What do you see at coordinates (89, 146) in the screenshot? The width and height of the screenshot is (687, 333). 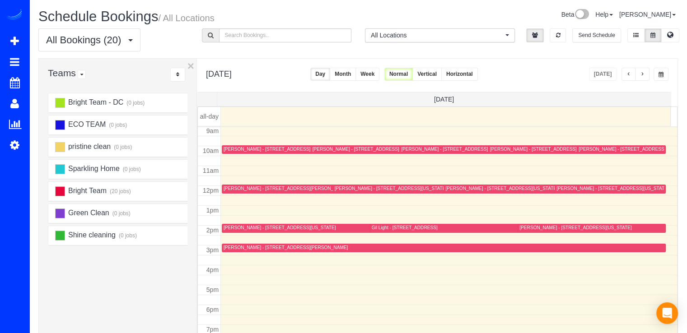 I see `span: pristine clean` at bounding box center [89, 146].